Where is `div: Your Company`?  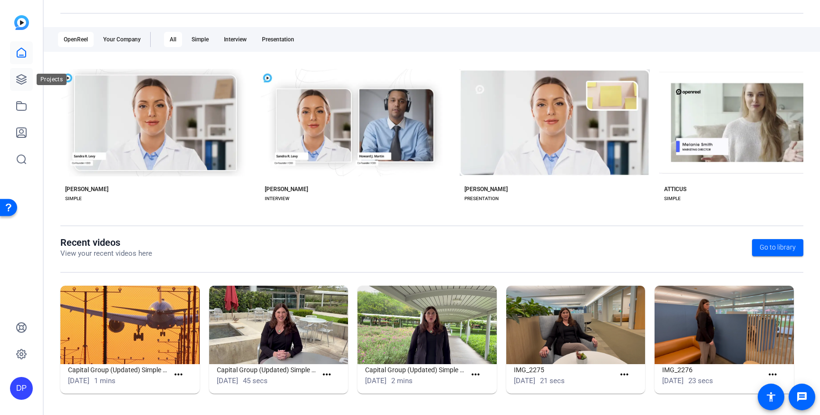
div: Your Company is located at coordinates (122, 39).